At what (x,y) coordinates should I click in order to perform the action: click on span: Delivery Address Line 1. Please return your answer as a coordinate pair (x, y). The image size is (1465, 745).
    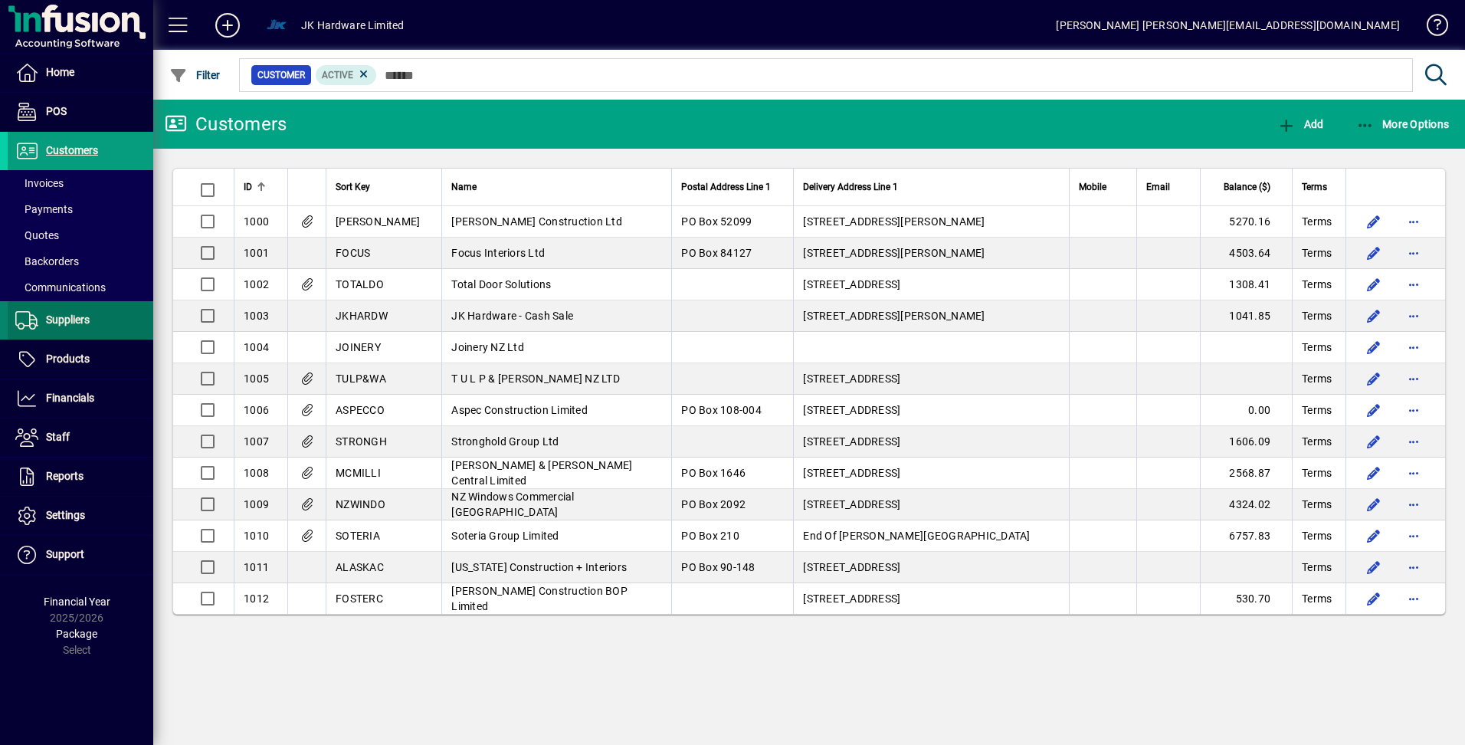
    Looking at the image, I should click on (851, 187).